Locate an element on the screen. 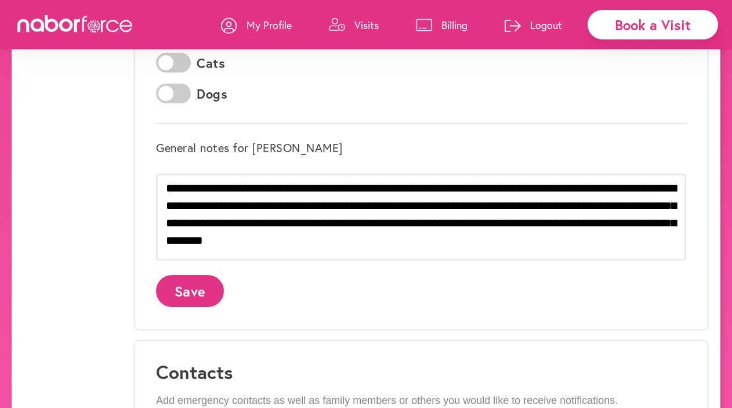 This screenshot has width=732, height=408. a: Visits is located at coordinates (354, 25).